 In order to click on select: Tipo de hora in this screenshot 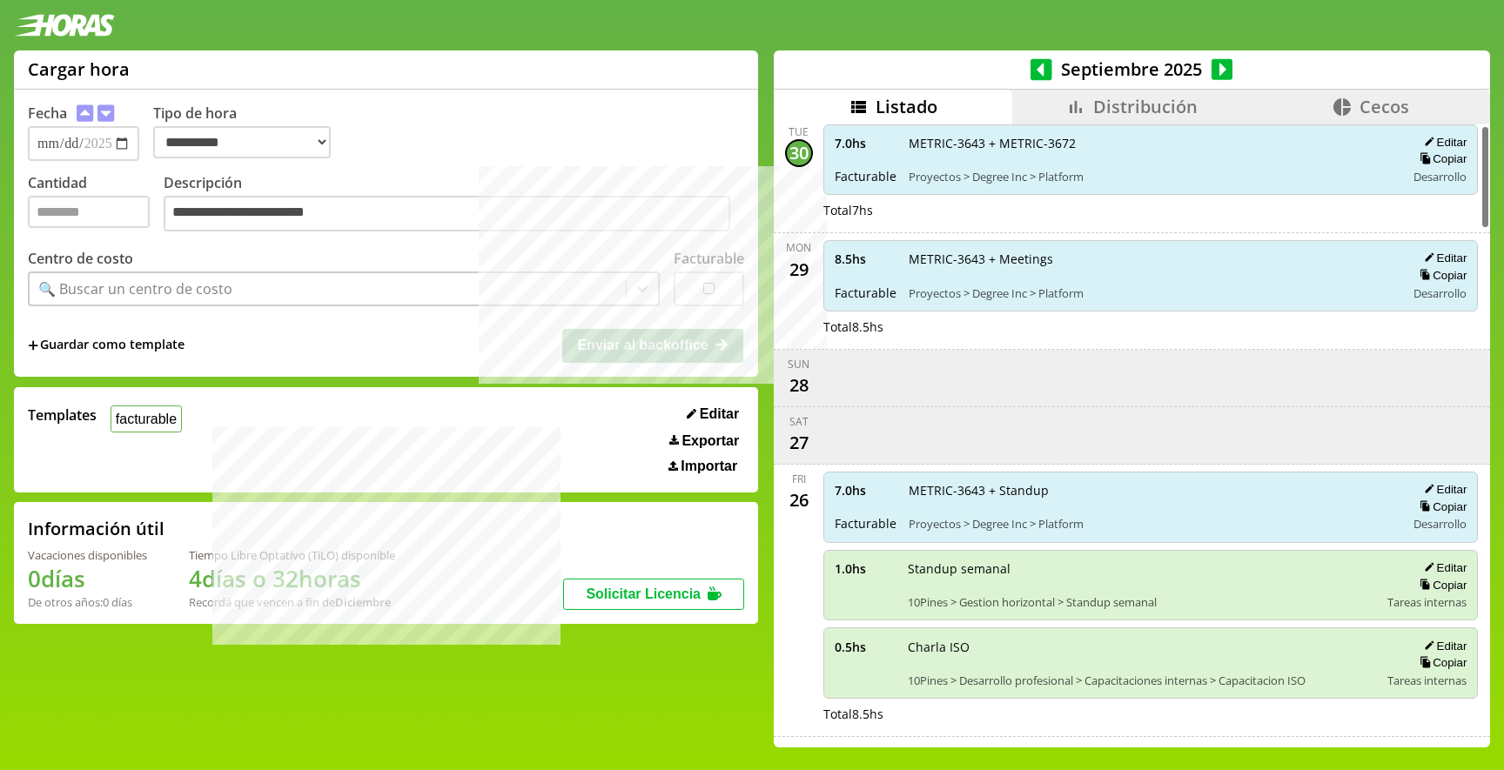, I will do `click(242, 142)`.